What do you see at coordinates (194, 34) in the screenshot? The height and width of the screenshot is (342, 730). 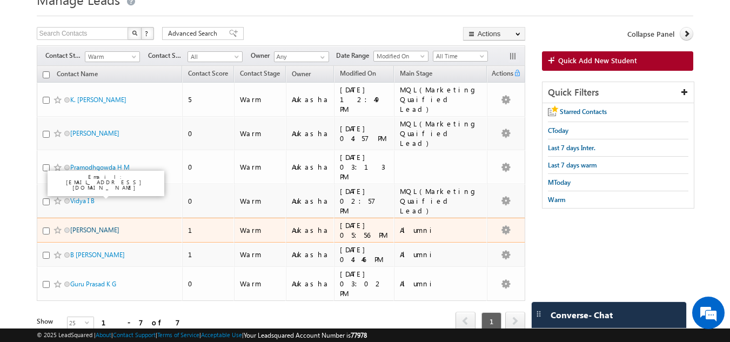 I see `span: Advanced Search` at bounding box center [194, 34].